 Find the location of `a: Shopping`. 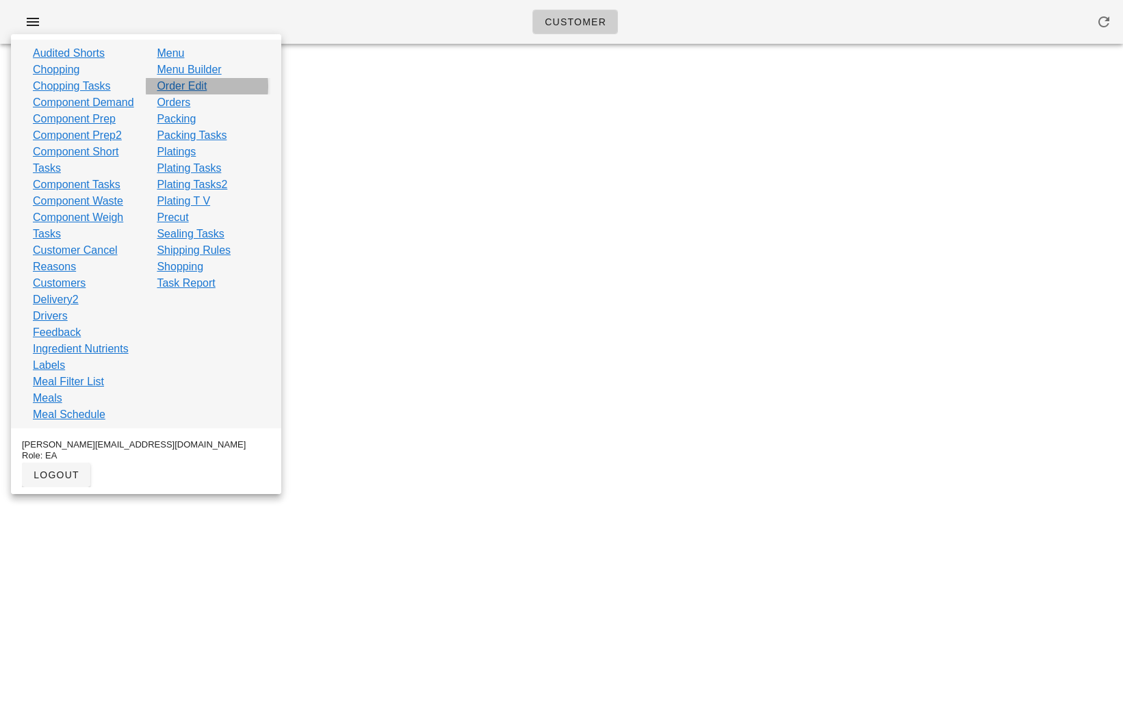

a: Shopping is located at coordinates (180, 267).